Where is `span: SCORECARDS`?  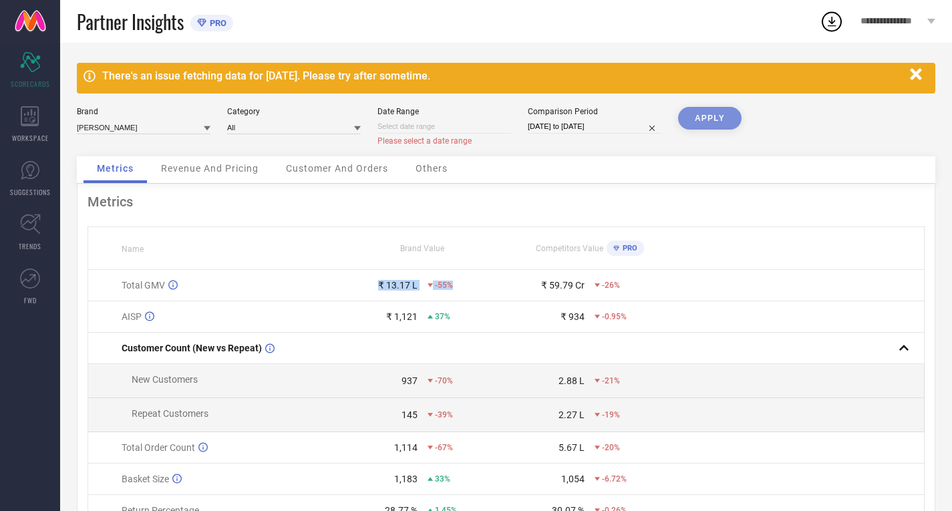
span: SCORECARDS is located at coordinates (30, 83).